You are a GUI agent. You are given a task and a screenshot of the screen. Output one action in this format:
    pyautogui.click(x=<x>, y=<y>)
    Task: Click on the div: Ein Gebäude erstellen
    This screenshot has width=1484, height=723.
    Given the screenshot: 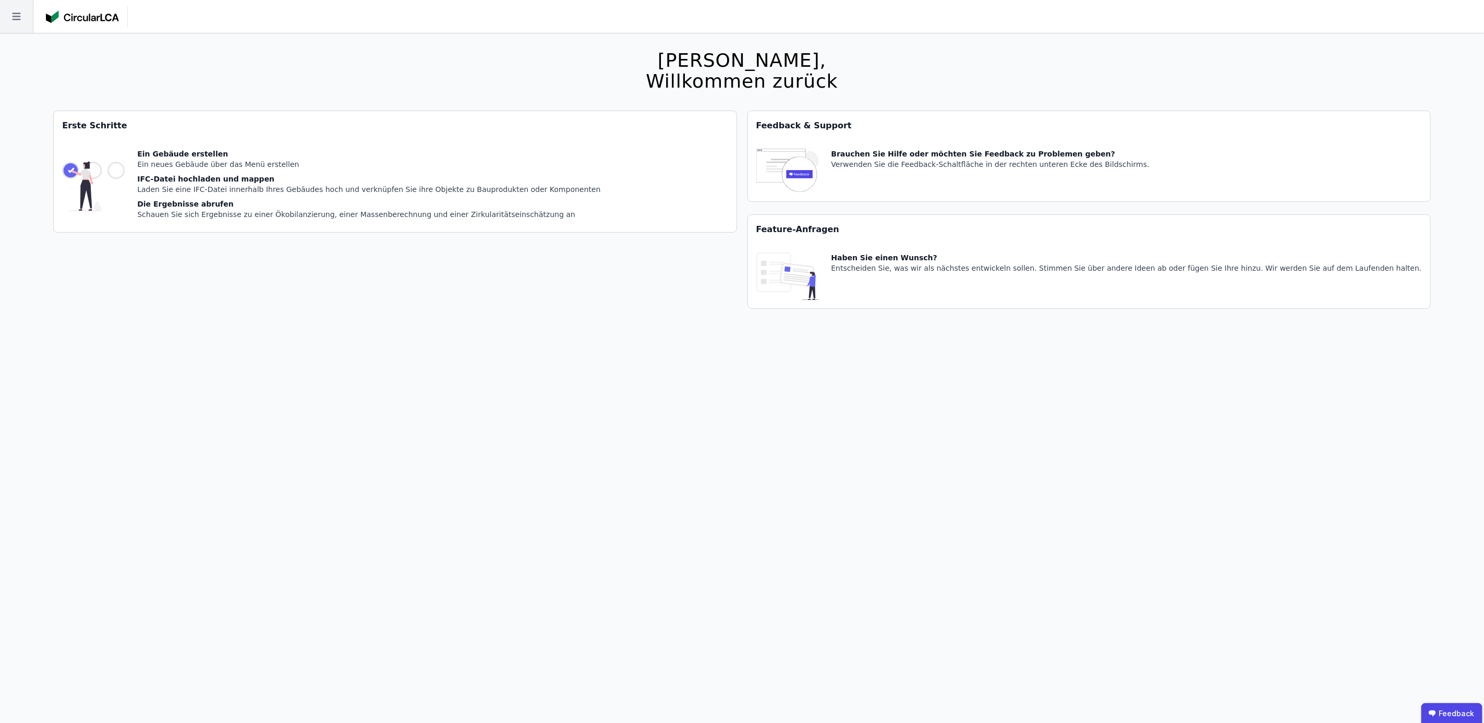 What is the action you would take?
    pyautogui.click(x=369, y=154)
    